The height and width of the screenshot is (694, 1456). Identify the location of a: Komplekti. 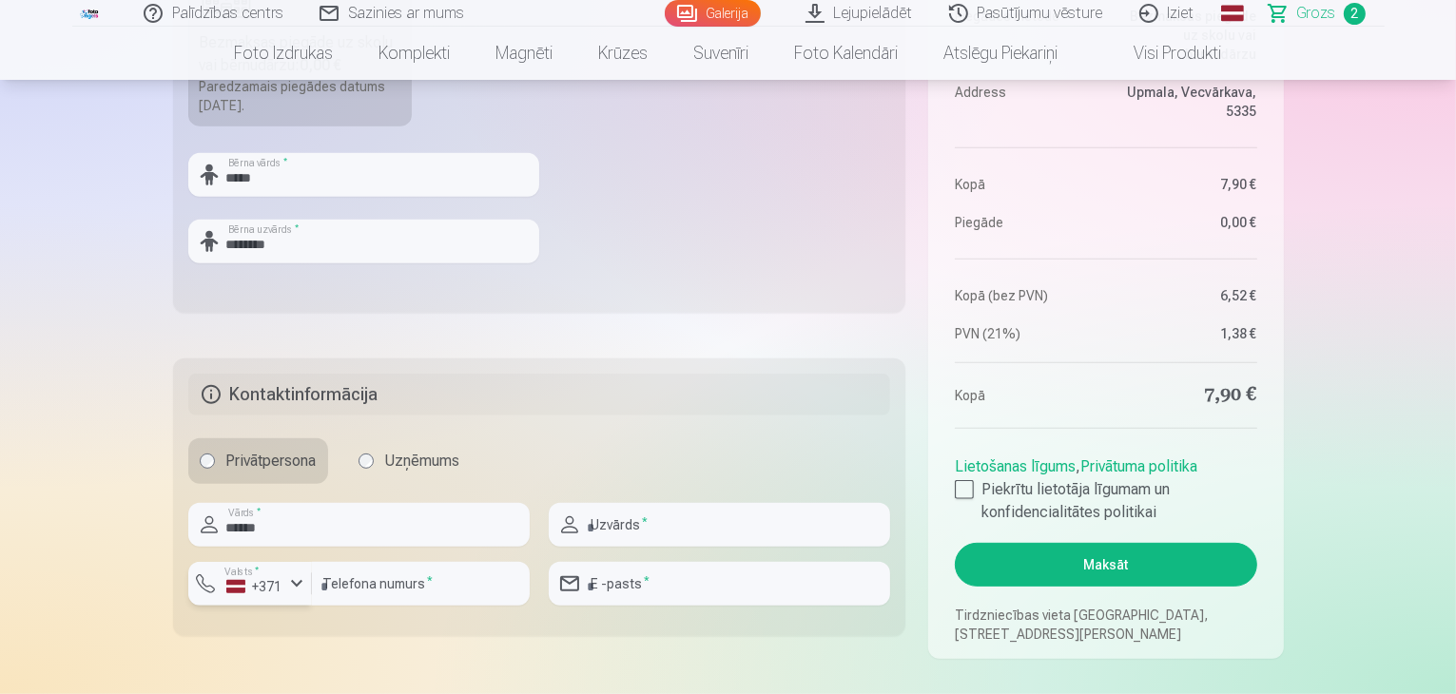
(415, 53).